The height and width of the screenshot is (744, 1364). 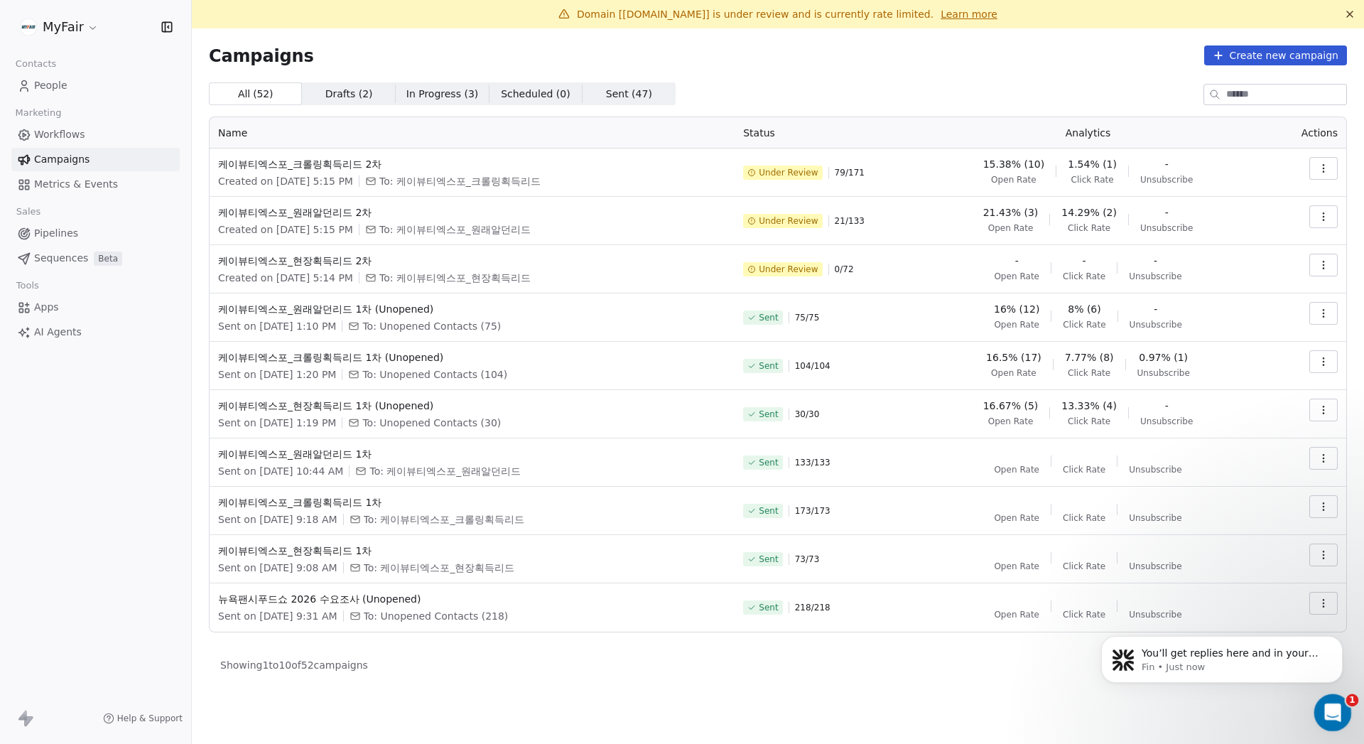 I want to click on a: Learn more, so click(x=969, y=14).